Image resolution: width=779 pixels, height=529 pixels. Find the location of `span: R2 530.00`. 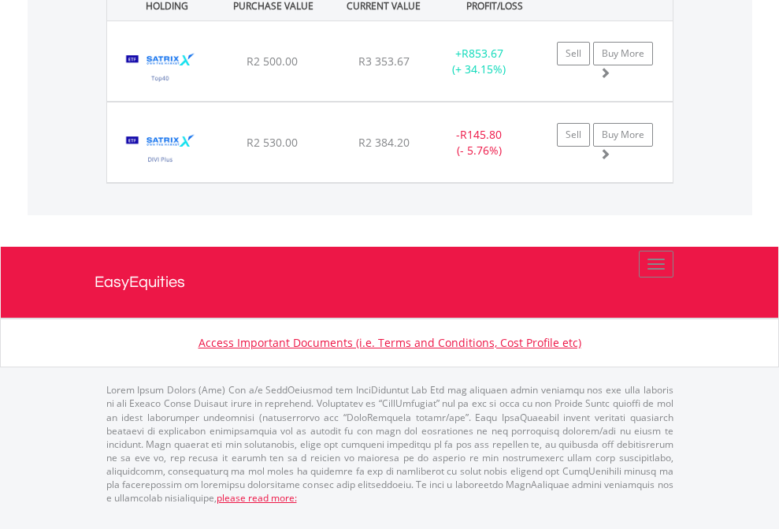

span: R2 530.00 is located at coordinates (272, 142).